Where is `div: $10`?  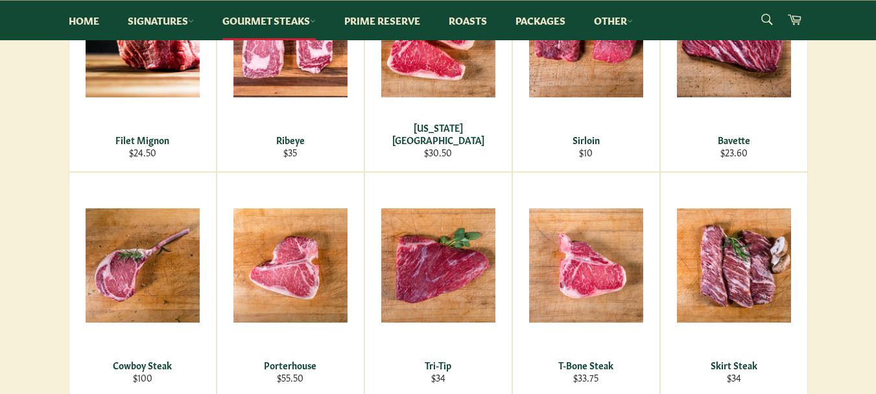 div: $10 is located at coordinates (585, 152).